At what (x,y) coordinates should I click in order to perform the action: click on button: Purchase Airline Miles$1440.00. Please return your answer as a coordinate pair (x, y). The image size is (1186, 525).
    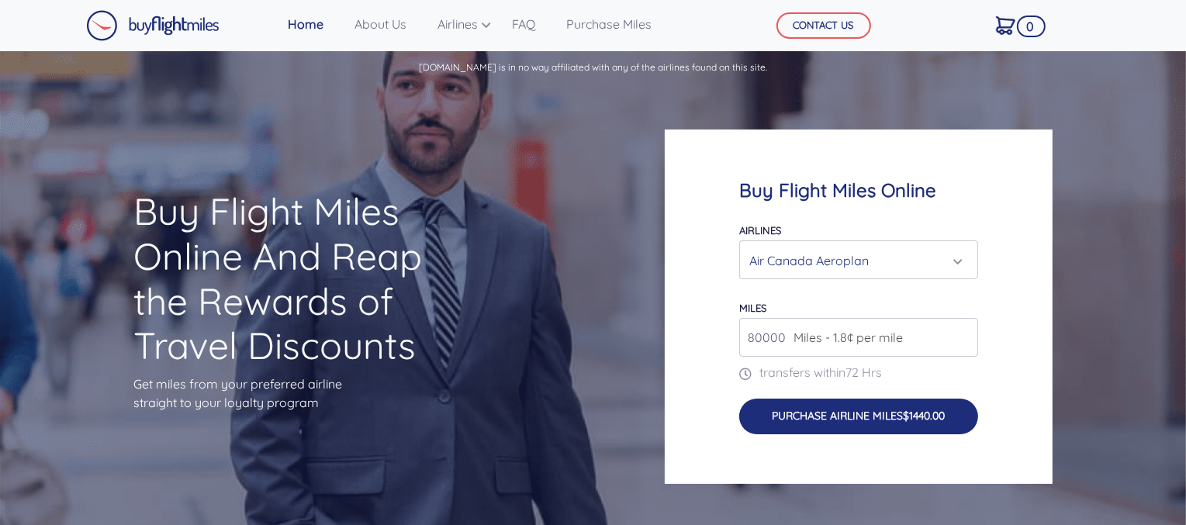
    Looking at the image, I should click on (859, 416).